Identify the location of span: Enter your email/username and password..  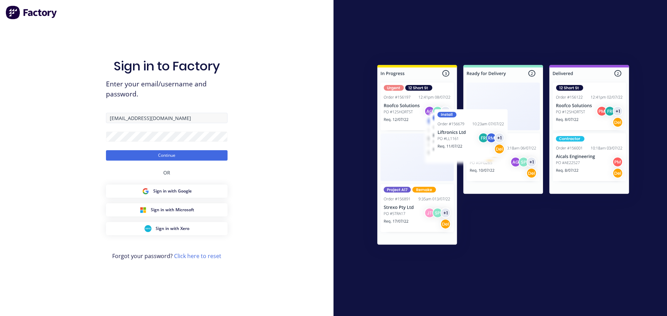
(167, 89).